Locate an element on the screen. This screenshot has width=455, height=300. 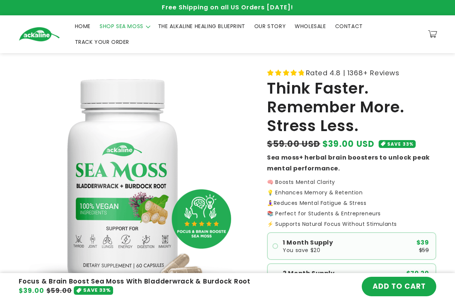
p: ⚡ Supports Natural Focus Without Stimulants is located at coordinates (351, 224).